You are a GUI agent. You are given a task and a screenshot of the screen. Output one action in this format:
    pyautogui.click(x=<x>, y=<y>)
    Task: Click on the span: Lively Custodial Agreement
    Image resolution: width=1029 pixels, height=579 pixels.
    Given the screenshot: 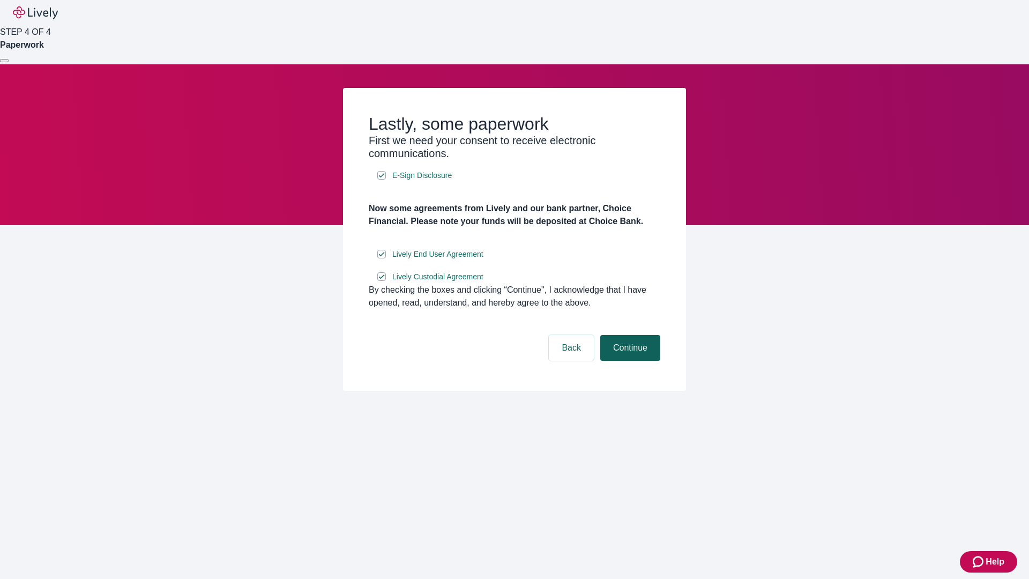 What is the action you would take?
    pyautogui.click(x=438, y=277)
    